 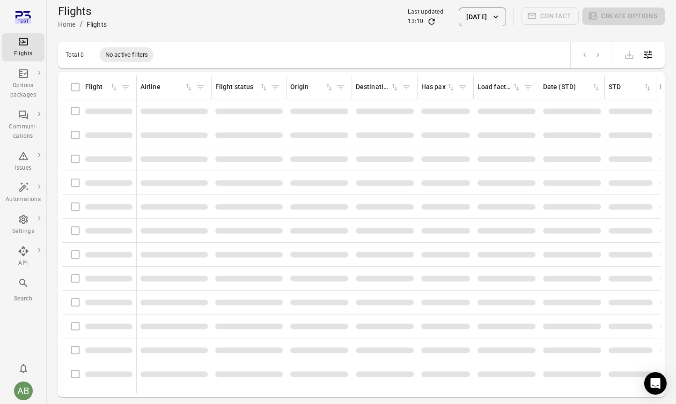 What do you see at coordinates (82, 24) in the screenshot?
I see `nav: Breadcrumbs` at bounding box center [82, 24].